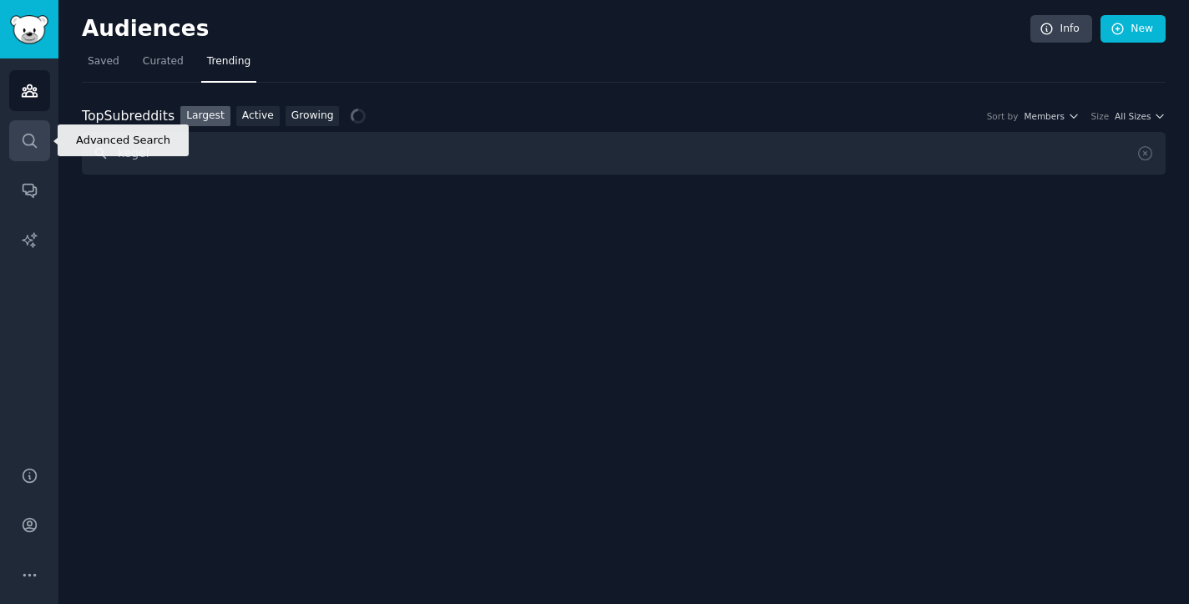 The width and height of the screenshot is (1189, 604). What do you see at coordinates (128, 116) in the screenshot?
I see `div: Top Subreddits` at bounding box center [128, 116].